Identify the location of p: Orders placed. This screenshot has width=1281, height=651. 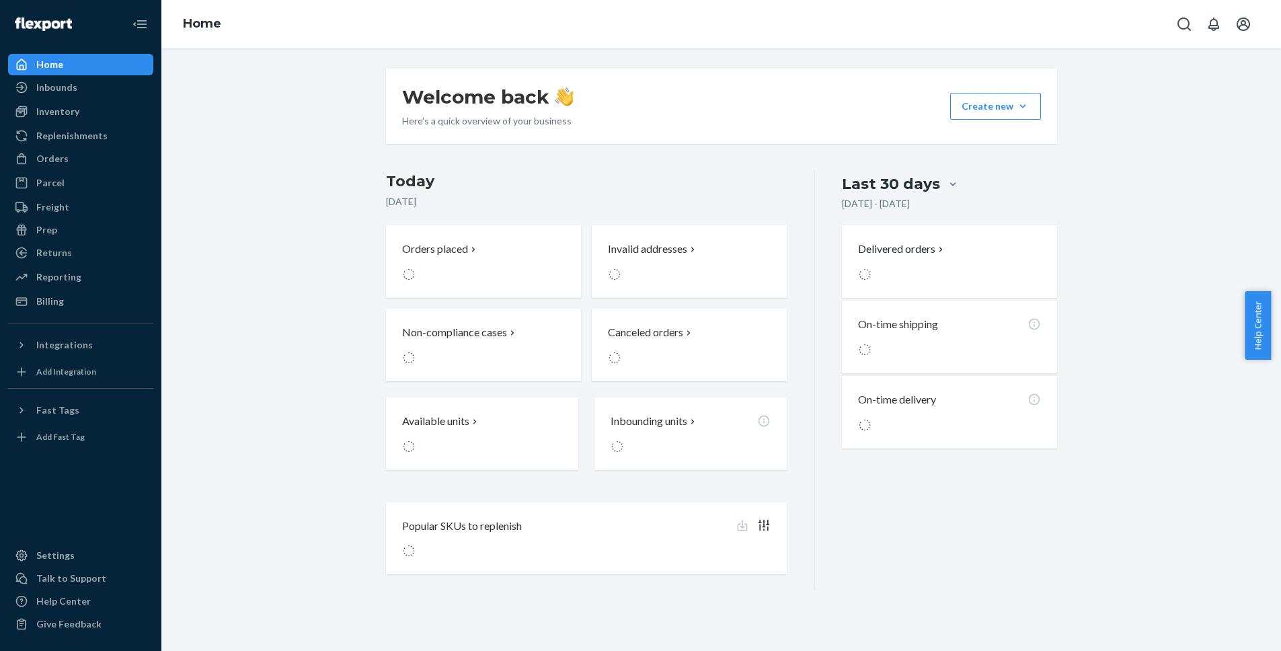
(435, 249).